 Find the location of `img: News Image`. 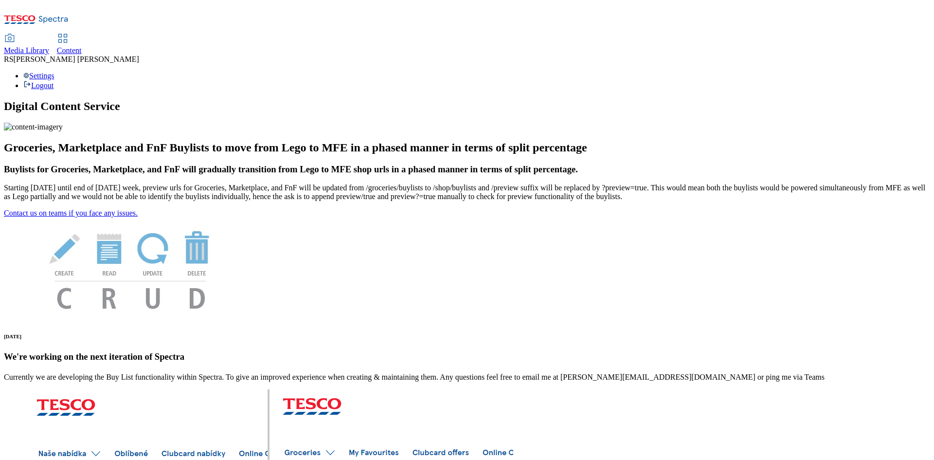

img: News Image is located at coordinates (130, 268).